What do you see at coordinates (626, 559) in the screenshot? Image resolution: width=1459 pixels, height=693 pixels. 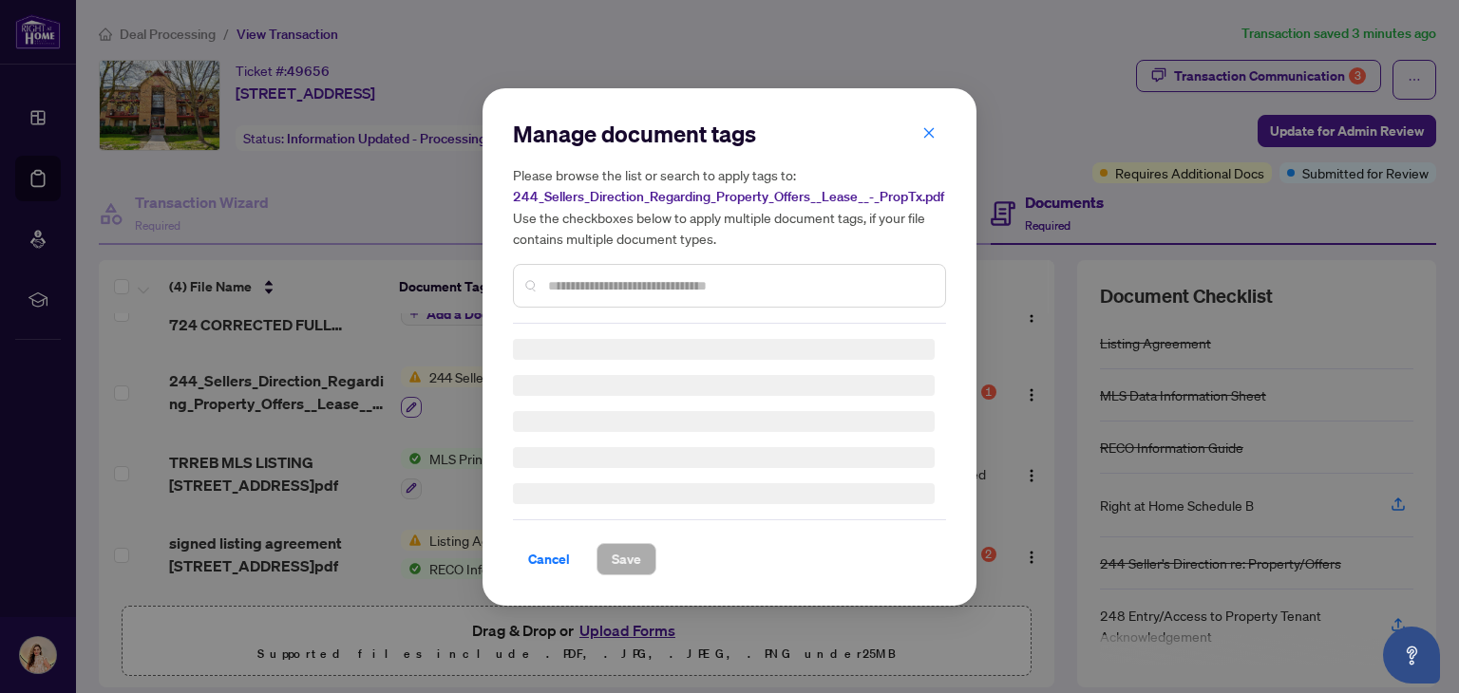 I see `button: Save` at bounding box center [626, 559].